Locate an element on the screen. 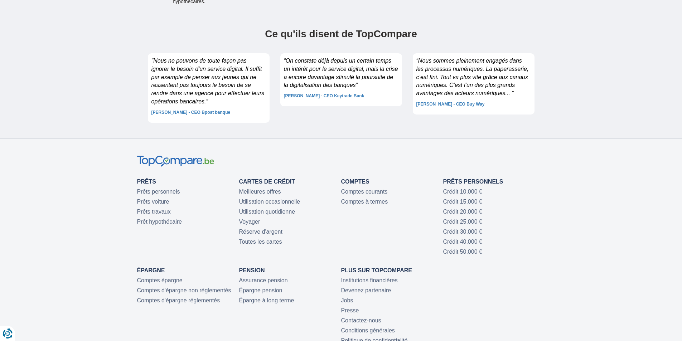 This screenshot has height=341, width=682. a: Presse is located at coordinates (350, 310).